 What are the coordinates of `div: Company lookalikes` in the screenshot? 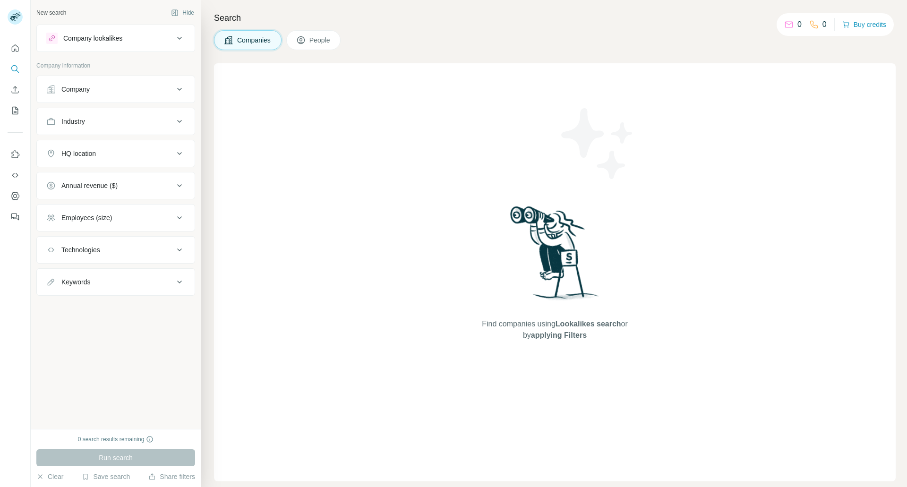 It's located at (93, 38).